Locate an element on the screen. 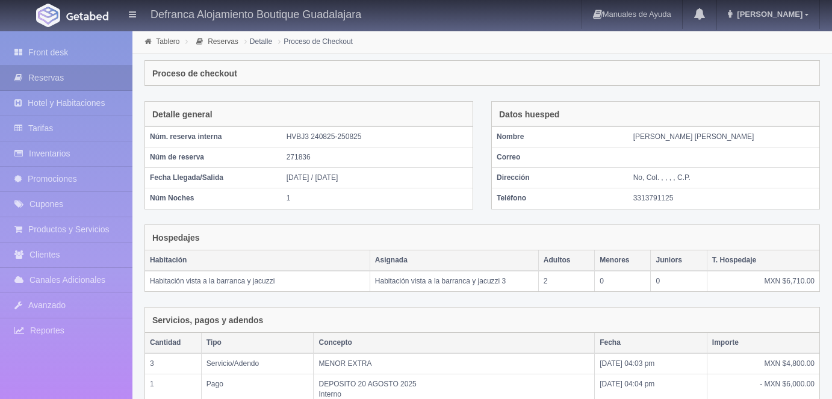 The width and height of the screenshot is (832, 399). td: MXN $6,710.00 is located at coordinates (763, 281).